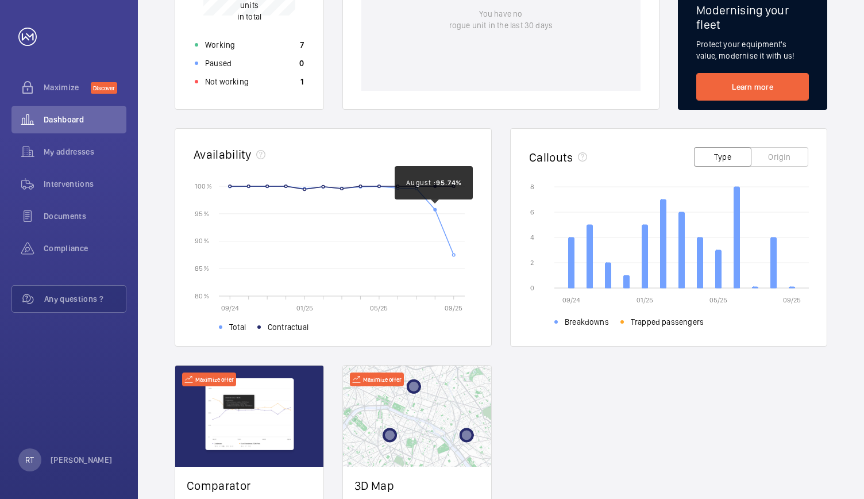 Image resolution: width=864 pixels, height=499 pixels. What do you see at coordinates (85, 184) in the screenshot?
I see `span: Interventions` at bounding box center [85, 184].